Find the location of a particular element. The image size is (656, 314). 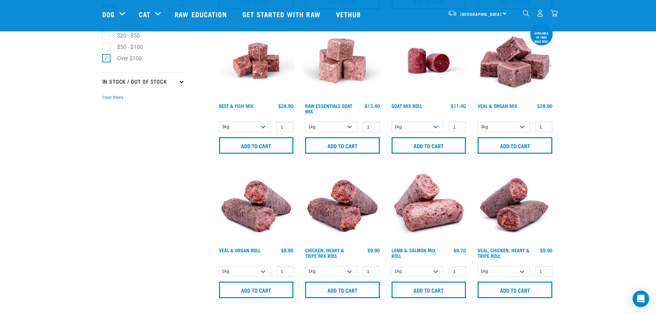

img: Chicken Heart Tripe Roll 01 is located at coordinates (342, 205).